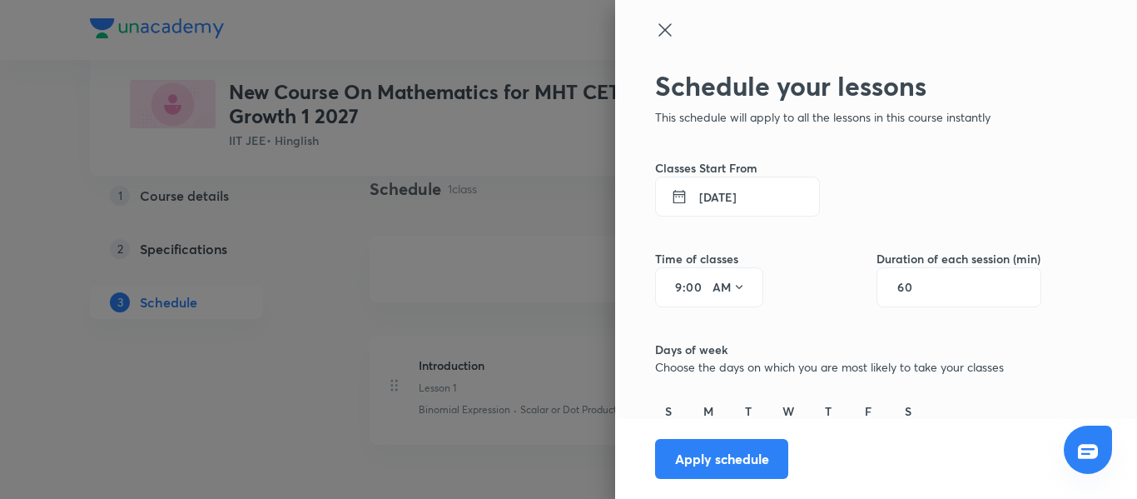  I want to click on button: AM, so click(729, 287).